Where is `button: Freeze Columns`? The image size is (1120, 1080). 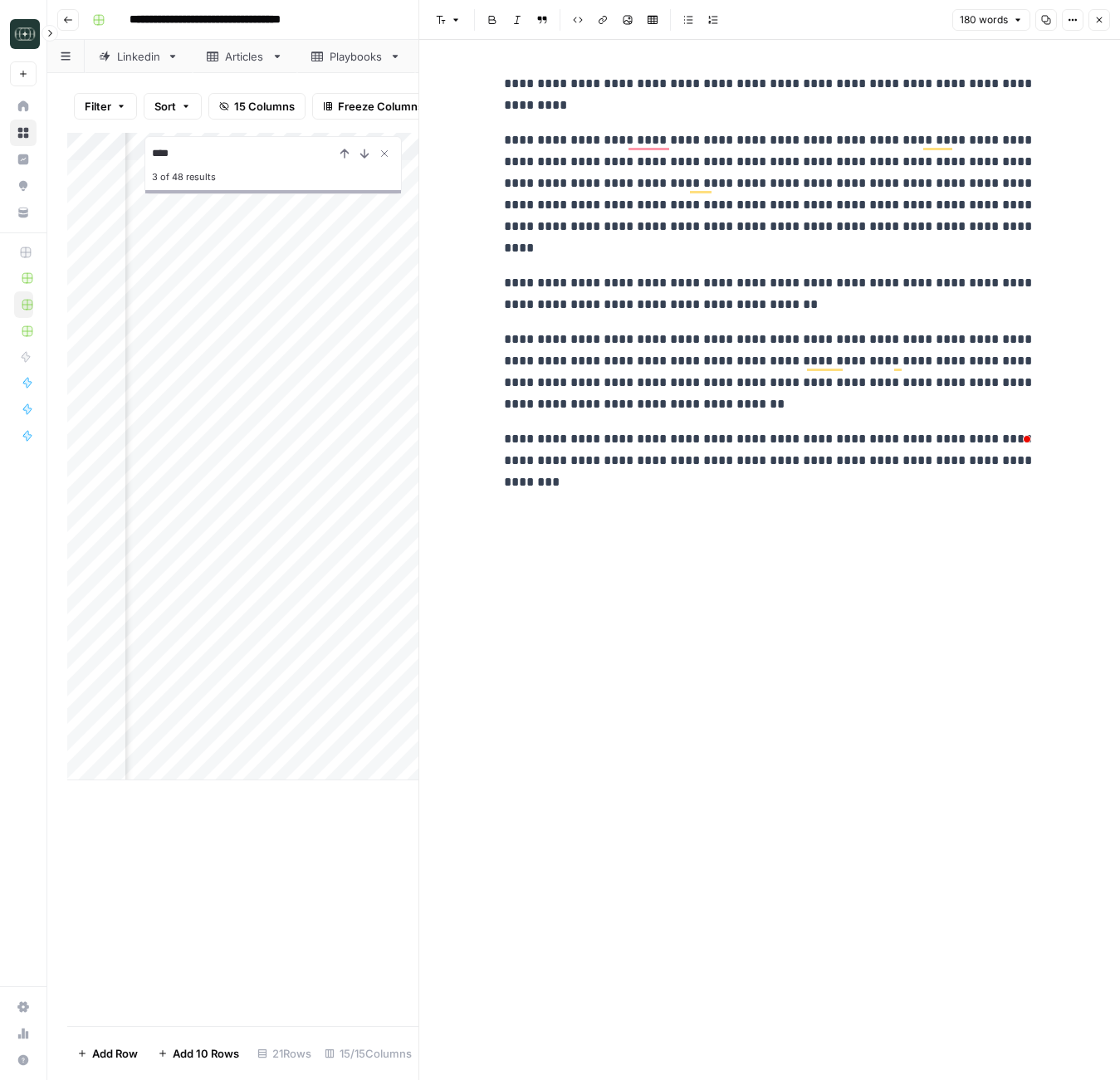 button: Freeze Columns is located at coordinates (373, 106).